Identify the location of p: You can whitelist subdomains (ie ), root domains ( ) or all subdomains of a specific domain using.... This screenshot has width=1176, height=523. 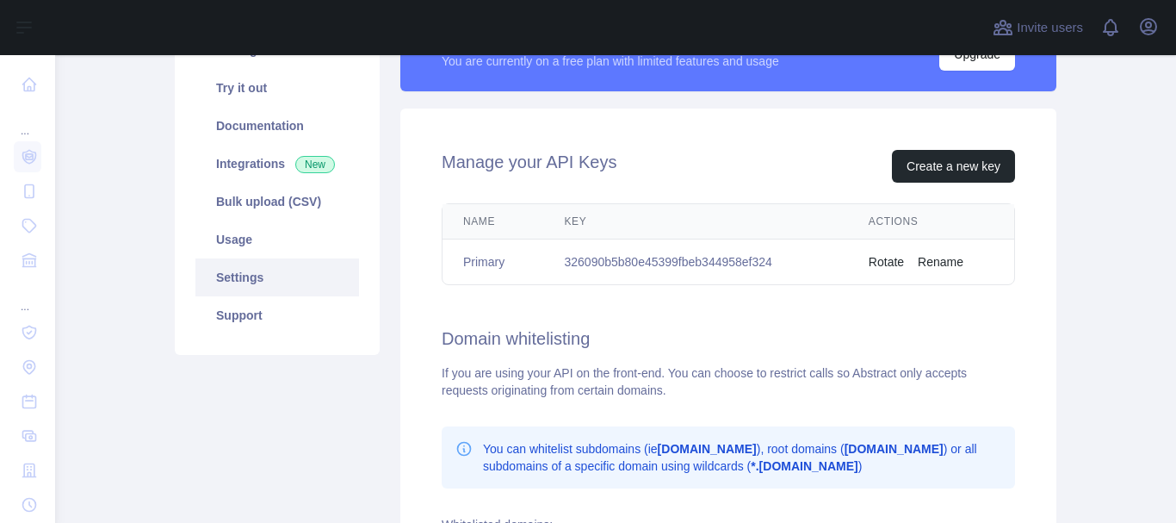
(742, 457).